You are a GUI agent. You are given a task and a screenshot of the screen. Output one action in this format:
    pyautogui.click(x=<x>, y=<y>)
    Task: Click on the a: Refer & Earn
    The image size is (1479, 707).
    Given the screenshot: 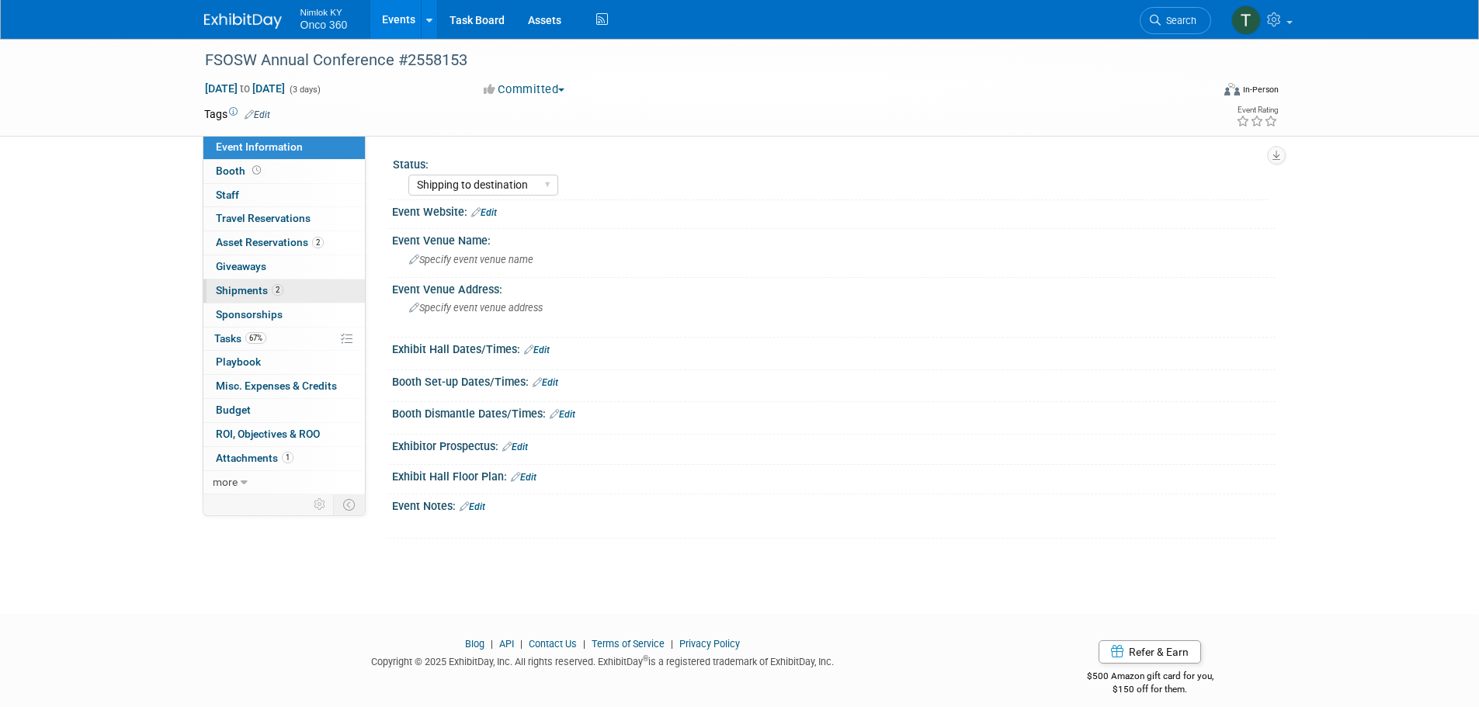 What is the action you would take?
    pyautogui.click(x=1150, y=652)
    